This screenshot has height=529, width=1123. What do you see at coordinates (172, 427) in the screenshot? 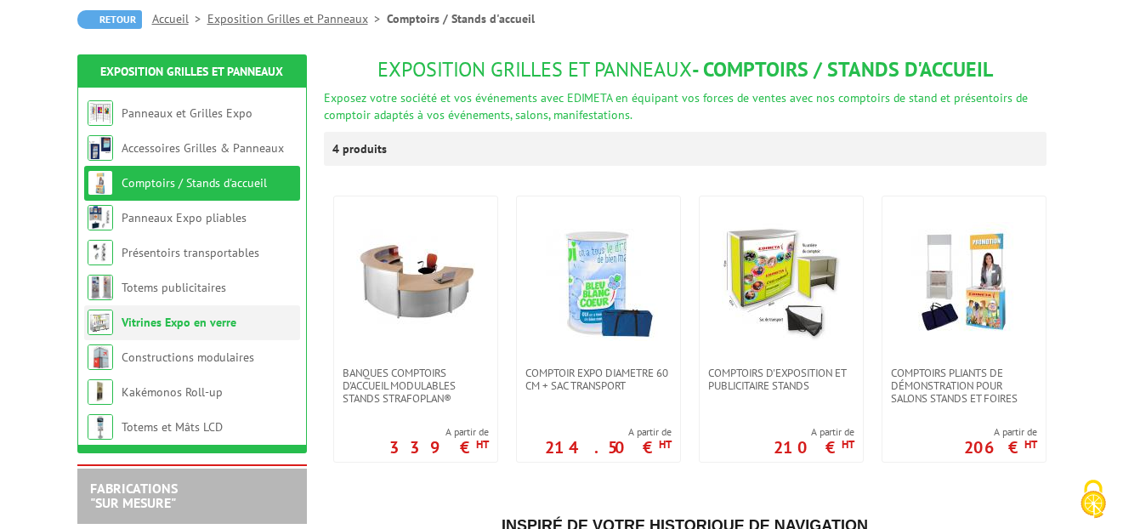
I see `a: Totems et Mâts LCD` at bounding box center [172, 427].